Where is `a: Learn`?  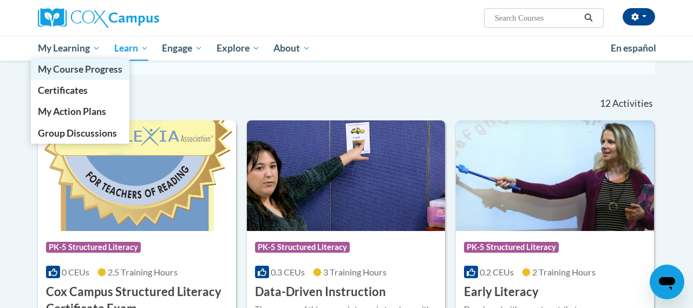
a: Learn is located at coordinates (131, 48).